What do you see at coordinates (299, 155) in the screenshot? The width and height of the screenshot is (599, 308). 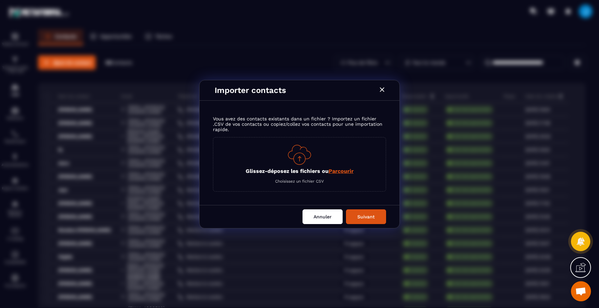 I see `img: Cloud Icon` at bounding box center [299, 155].